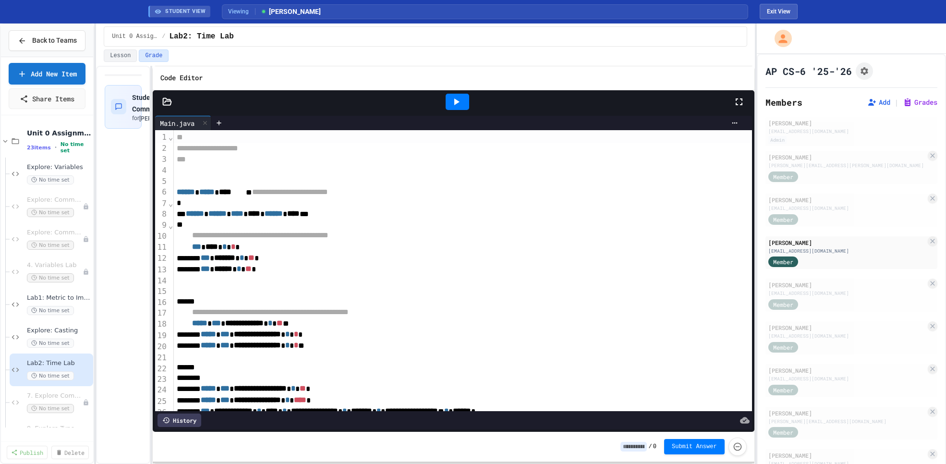 Image resolution: width=946 pixels, height=464 pixels. Describe the element at coordinates (161, 182) in the screenshot. I see `div: 5` at that location.